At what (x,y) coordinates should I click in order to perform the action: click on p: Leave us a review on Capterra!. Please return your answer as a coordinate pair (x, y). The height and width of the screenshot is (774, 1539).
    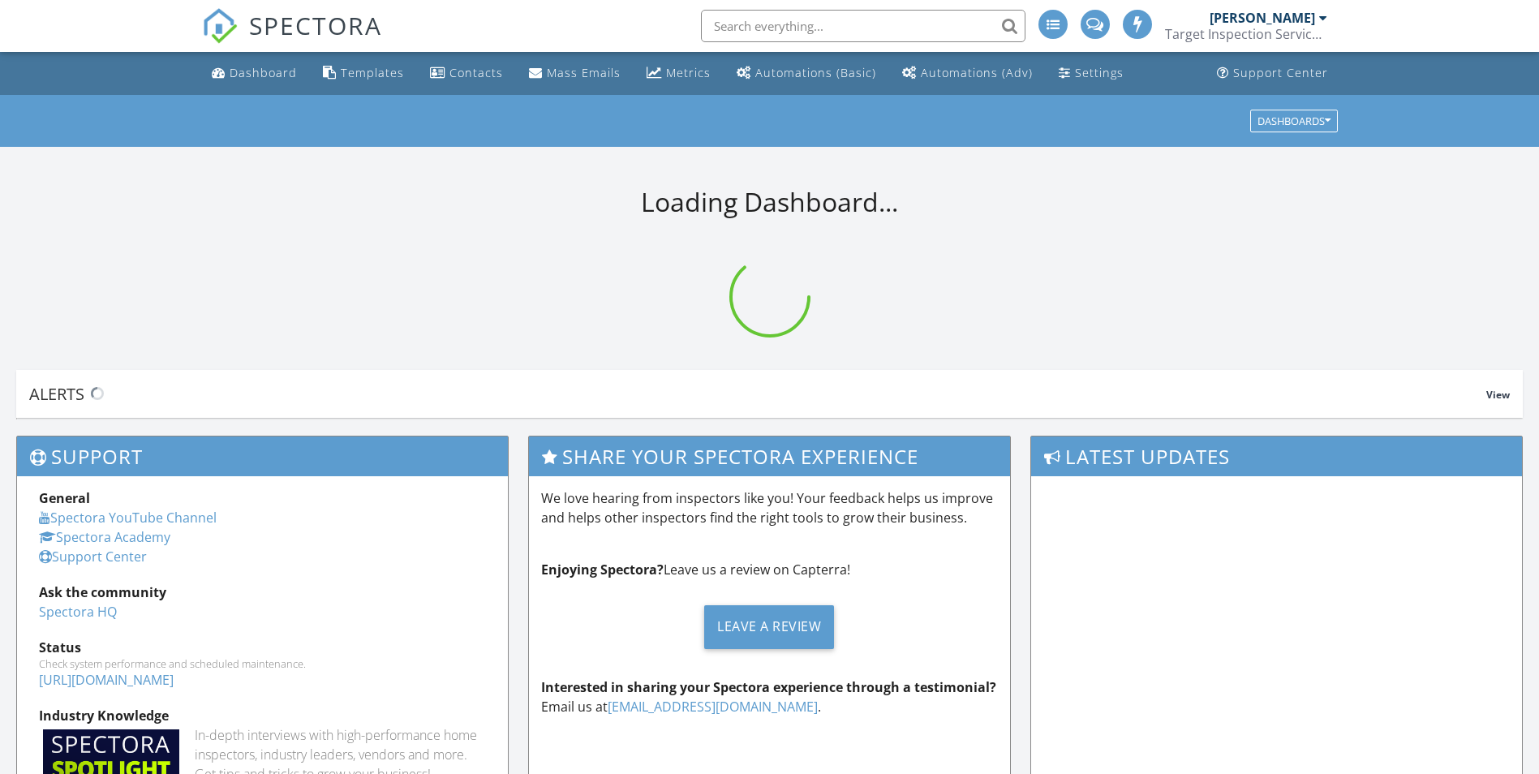
    Looking at the image, I should click on (769, 569).